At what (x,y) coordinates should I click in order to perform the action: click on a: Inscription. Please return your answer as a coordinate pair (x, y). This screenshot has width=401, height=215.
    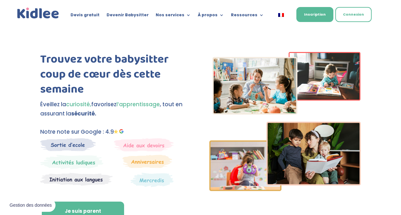
    Looking at the image, I should click on (315, 14).